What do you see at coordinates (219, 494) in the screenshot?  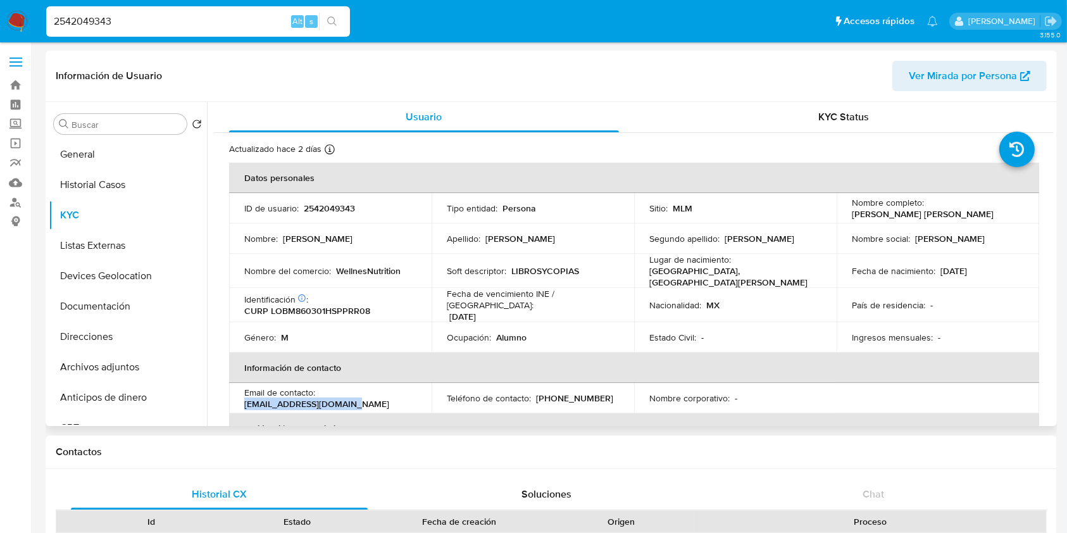 I see `span: Historial CX` at bounding box center [219, 494].